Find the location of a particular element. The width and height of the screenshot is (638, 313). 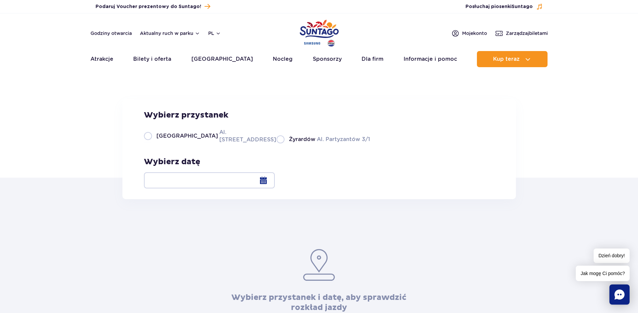

span: Kup teraz is located at coordinates (506, 59).